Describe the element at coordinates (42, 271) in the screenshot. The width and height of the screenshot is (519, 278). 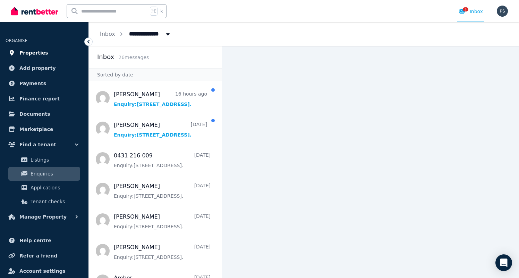
I see `span: Account settings` at that location.